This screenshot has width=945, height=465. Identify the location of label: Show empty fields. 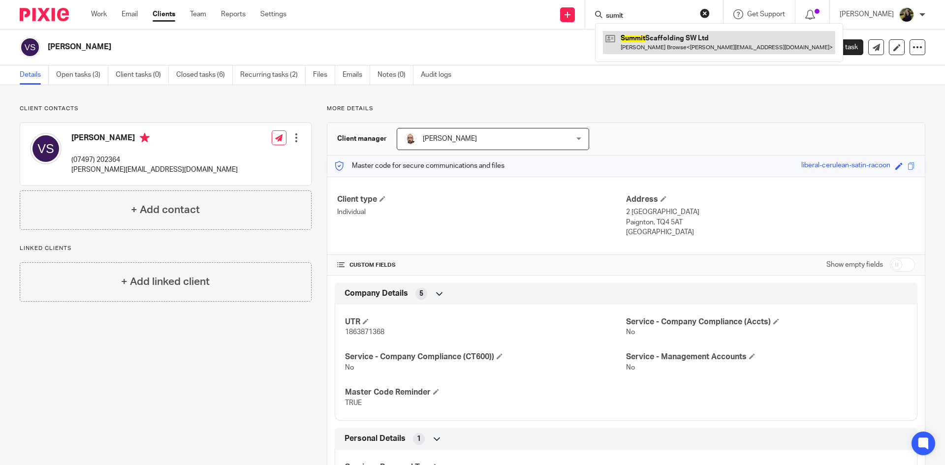
(854, 265).